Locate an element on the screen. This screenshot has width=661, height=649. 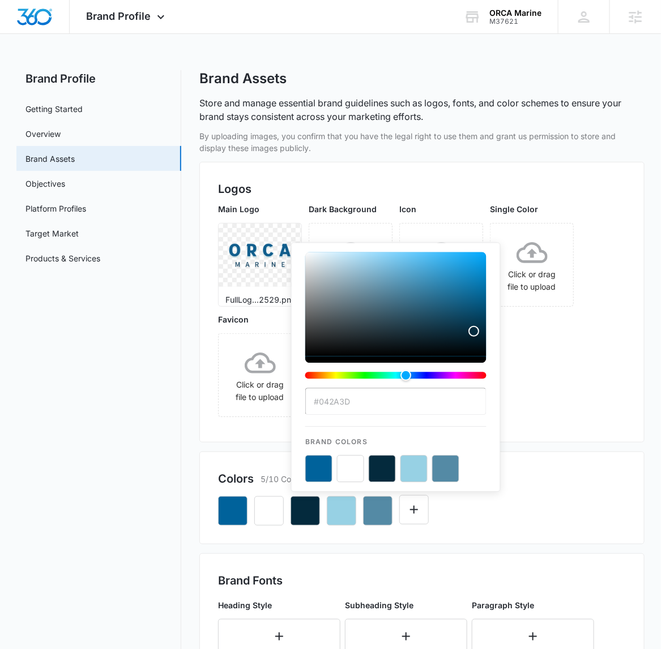
img: logo_orange.svg is located at coordinates (23, 23).